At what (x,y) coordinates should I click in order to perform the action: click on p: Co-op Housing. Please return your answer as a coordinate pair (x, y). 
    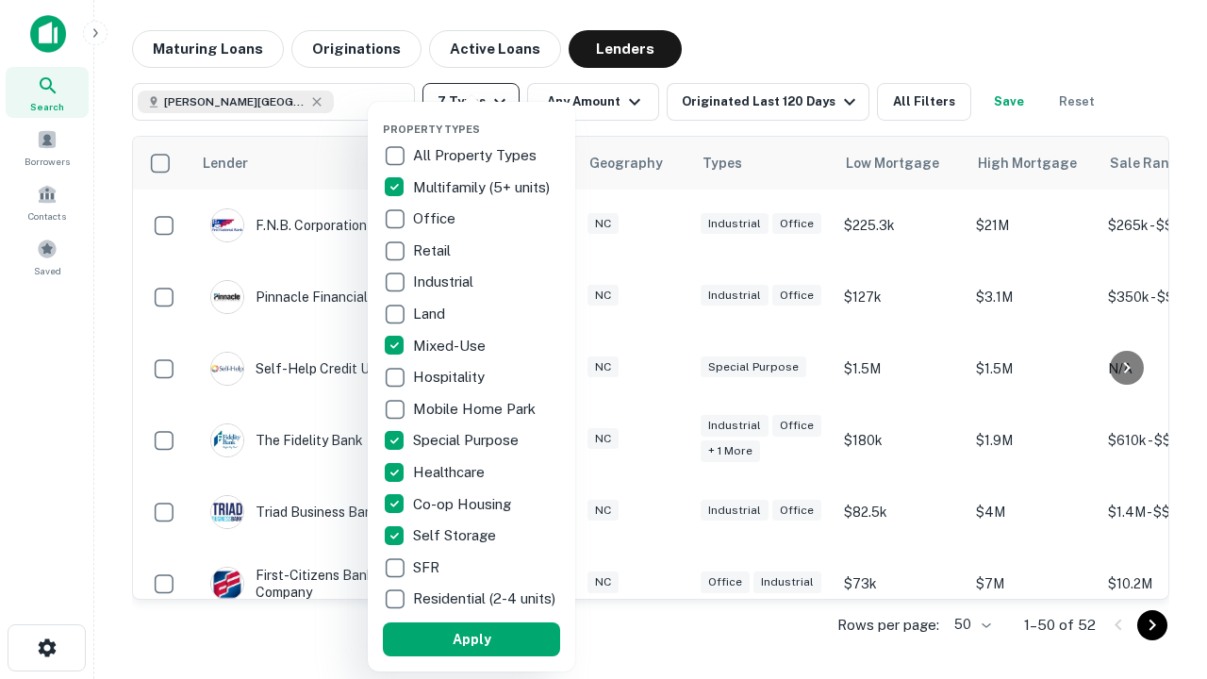
    Looking at the image, I should click on (464, 504).